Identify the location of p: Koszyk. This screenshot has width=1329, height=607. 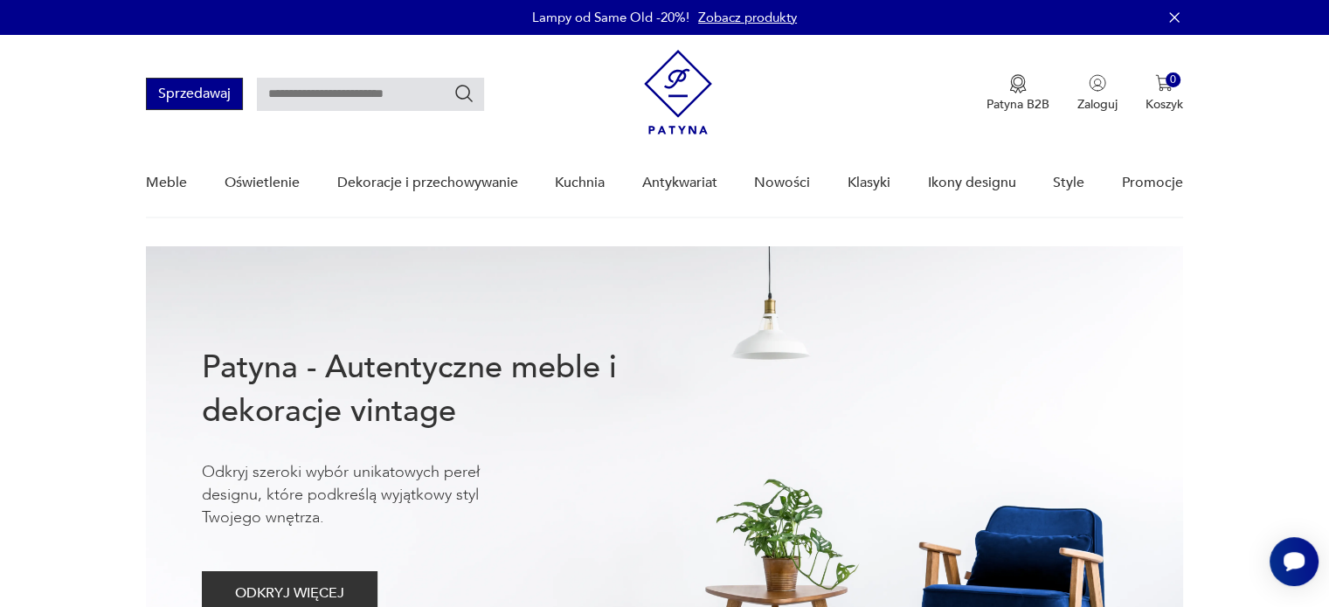
(1163, 104).